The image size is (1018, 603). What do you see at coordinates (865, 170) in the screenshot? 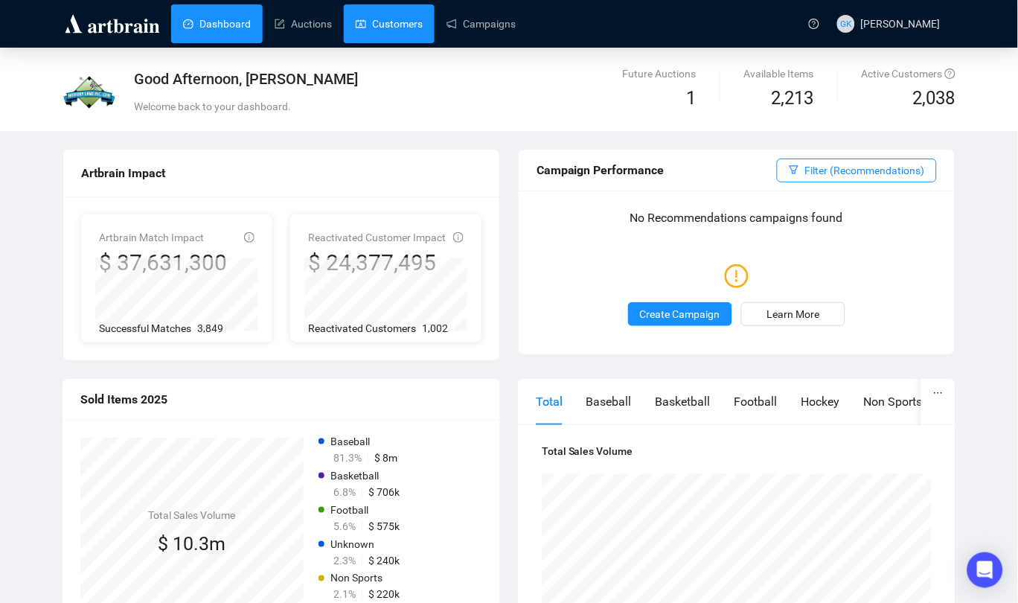
I see `span: Filter (Recommendations)` at bounding box center [865, 170].